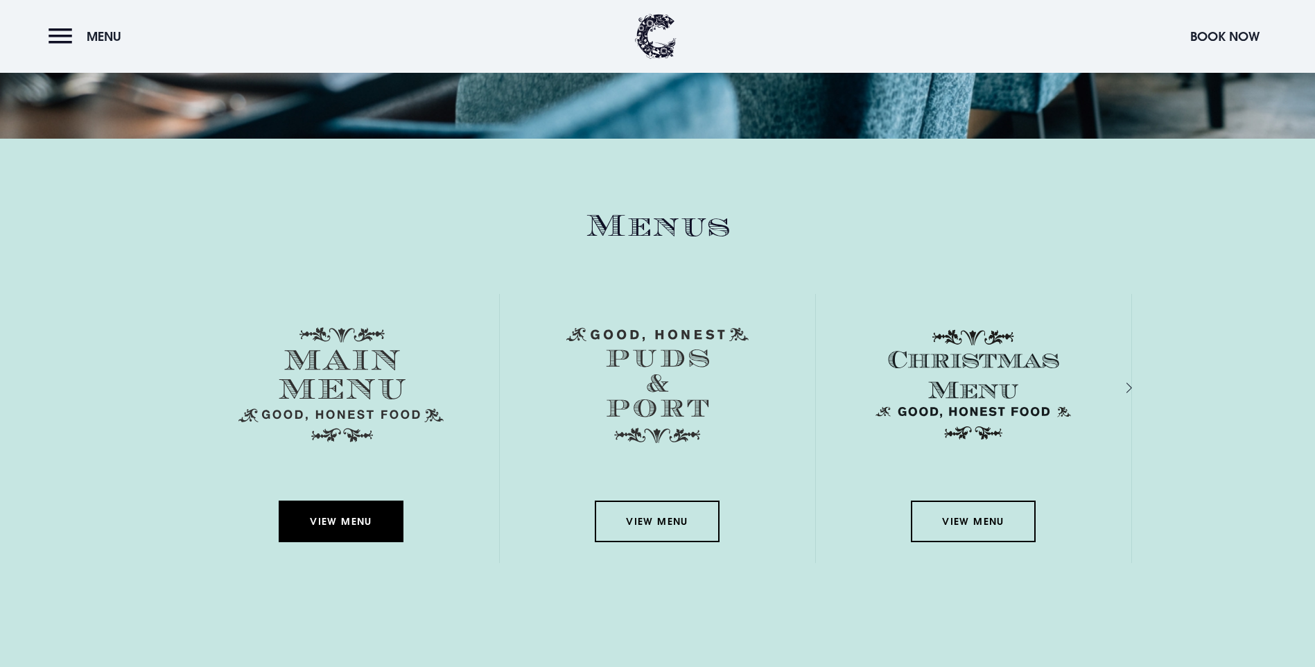  I want to click on button: Book Now, so click(1225, 36).